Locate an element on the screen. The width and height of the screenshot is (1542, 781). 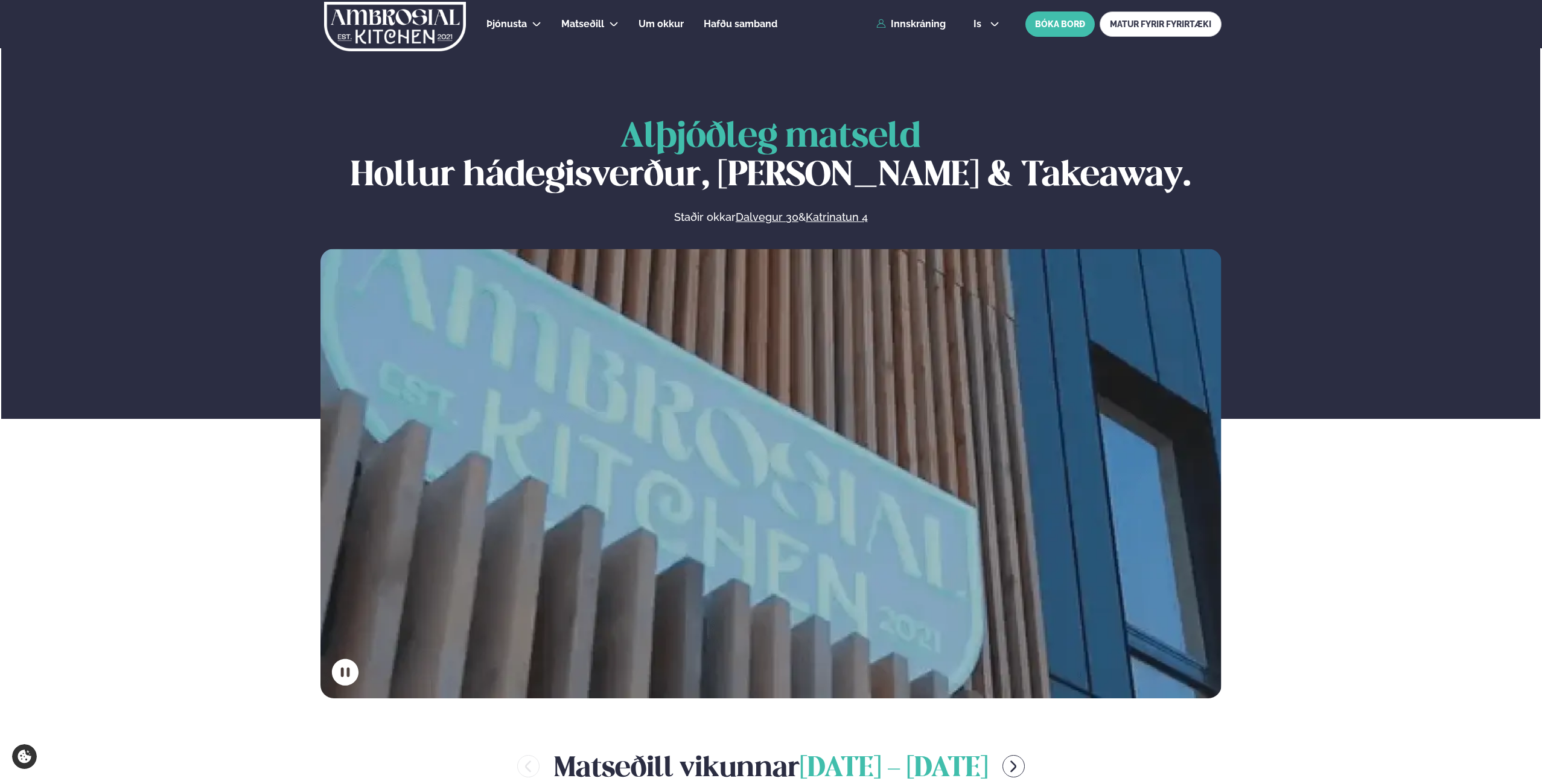
a: Cookie settings is located at coordinates (24, 756).